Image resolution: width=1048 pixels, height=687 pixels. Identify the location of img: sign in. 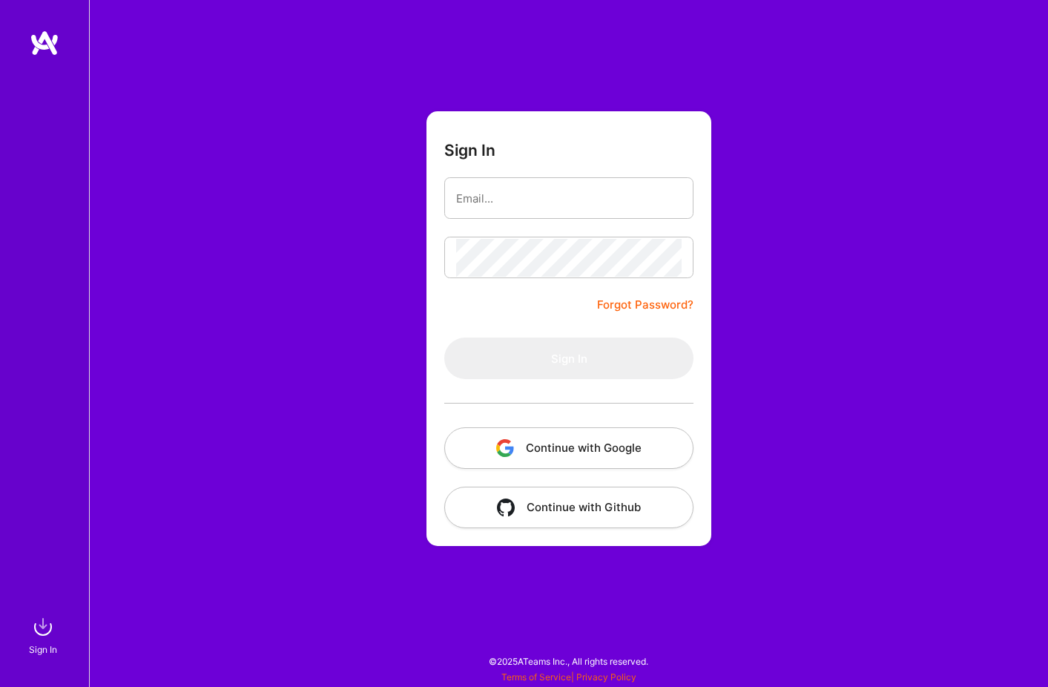
(43, 627).